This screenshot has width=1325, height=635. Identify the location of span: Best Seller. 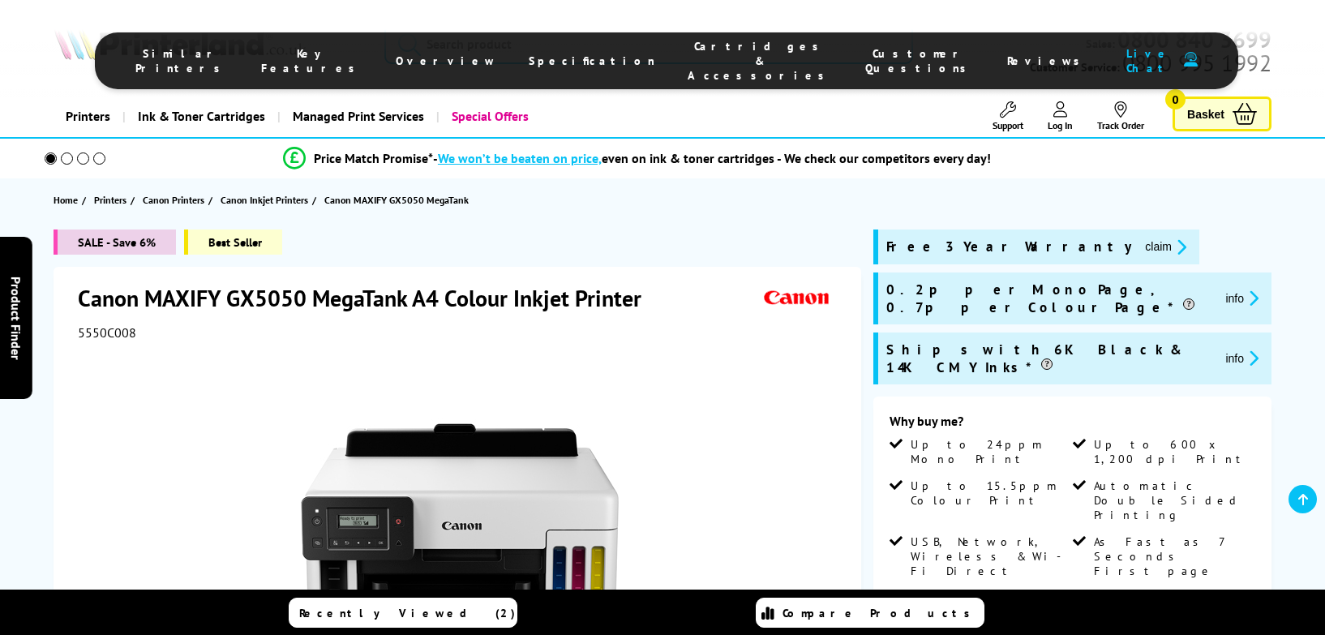
(233, 242).